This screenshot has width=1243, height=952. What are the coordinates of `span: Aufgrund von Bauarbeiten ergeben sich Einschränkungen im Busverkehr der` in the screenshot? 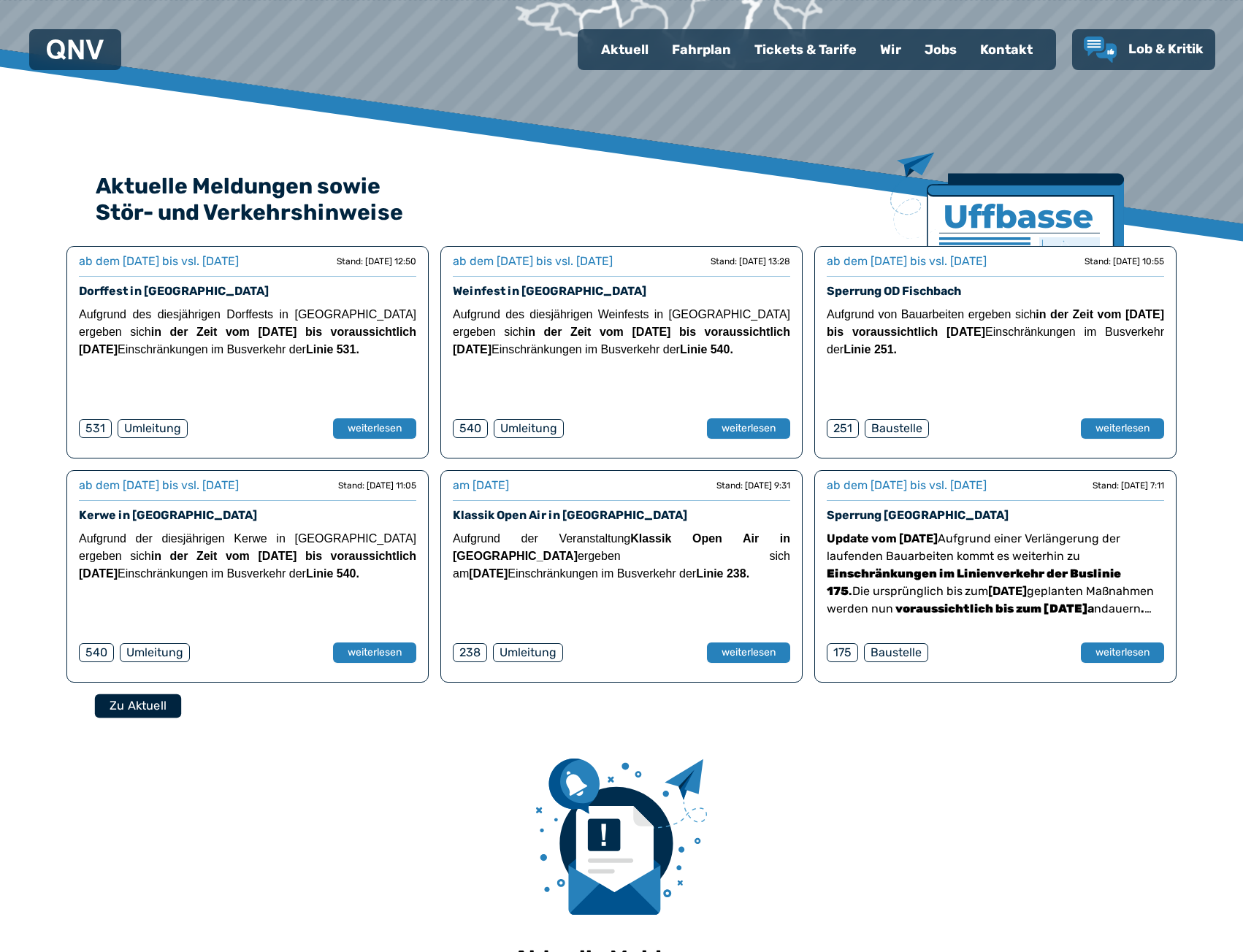 It's located at (995, 332).